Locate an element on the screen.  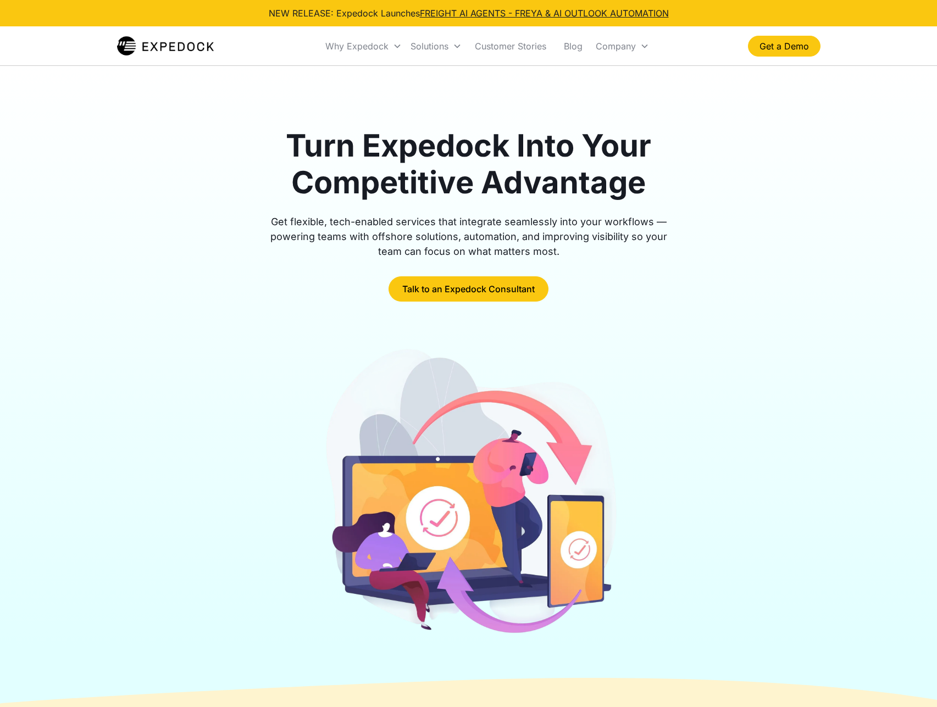
div: NEW RELEASE: Expedock Launches is located at coordinates (469, 13).